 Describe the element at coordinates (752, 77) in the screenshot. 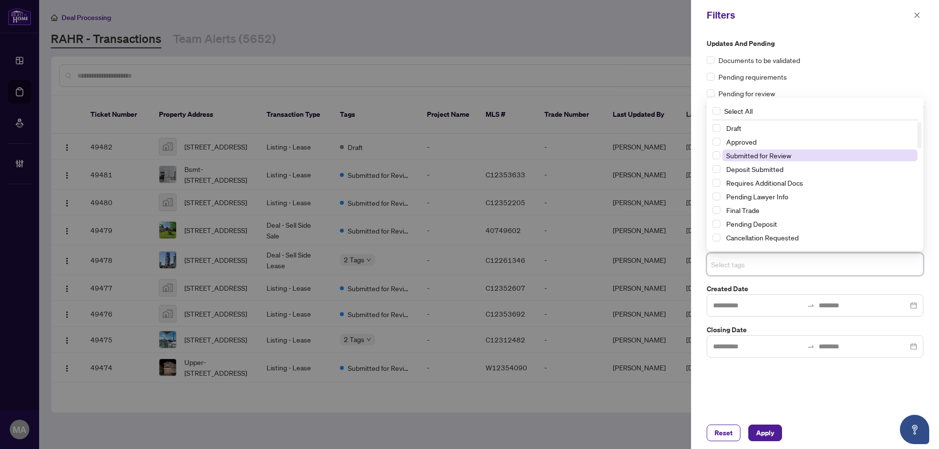

I see `span: Pending requirements` at that location.